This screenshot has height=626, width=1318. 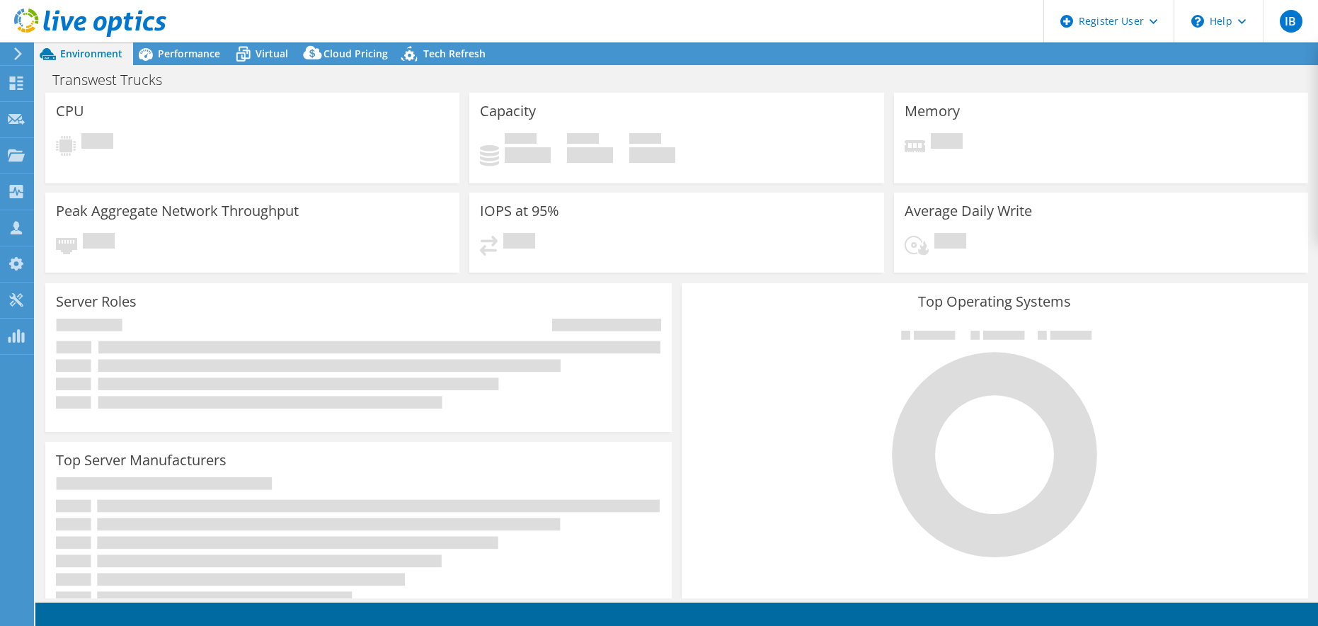 What do you see at coordinates (1198, 21) in the screenshot?
I see `svg: \n` at bounding box center [1198, 21].